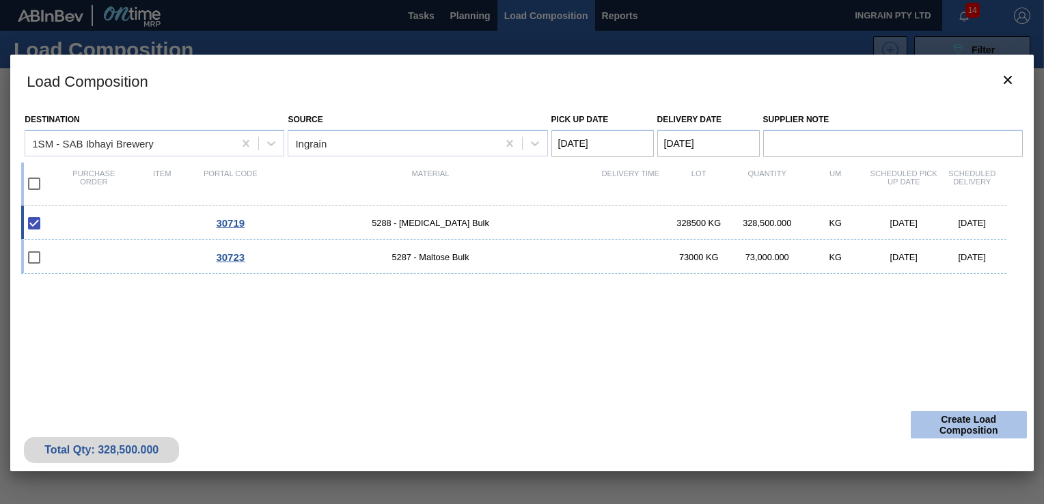  I want to click on label: Supplier Note, so click(893, 120).